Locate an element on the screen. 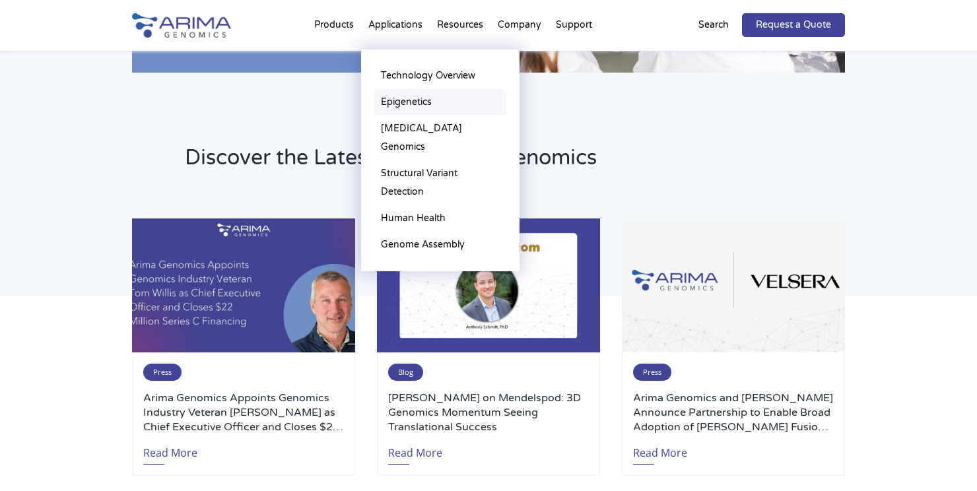  span: Blog is located at coordinates (405, 372).